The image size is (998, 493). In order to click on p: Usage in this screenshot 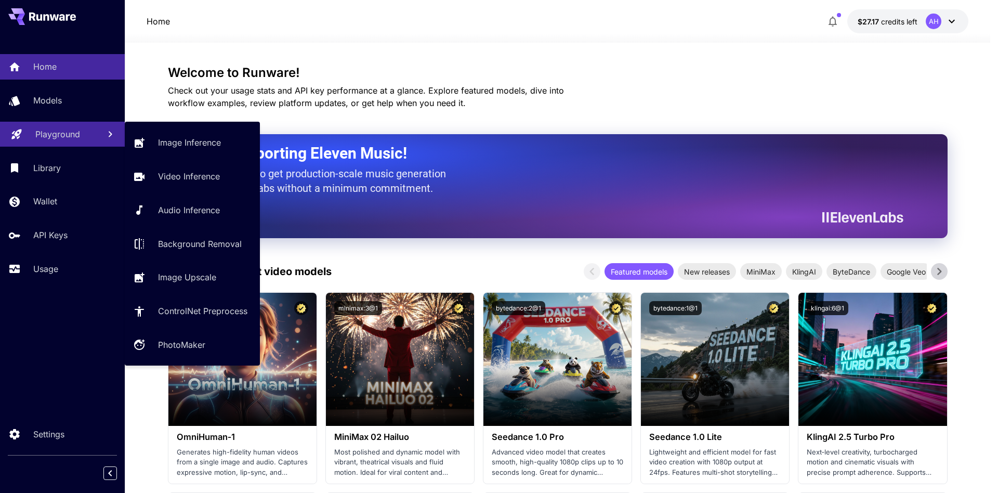, I will do `click(46, 269)`.